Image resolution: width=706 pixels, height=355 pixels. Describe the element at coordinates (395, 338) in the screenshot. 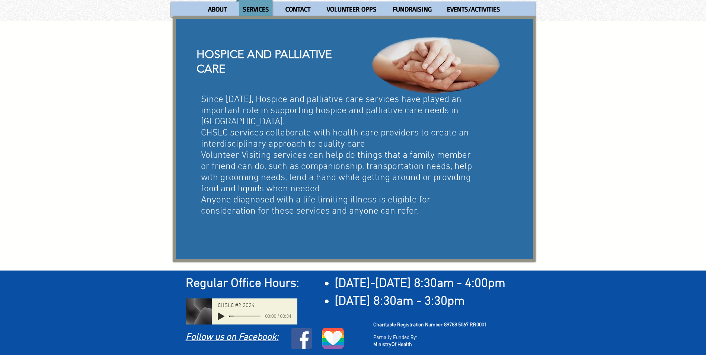

I see `span: Partially Funded By:` at that location.